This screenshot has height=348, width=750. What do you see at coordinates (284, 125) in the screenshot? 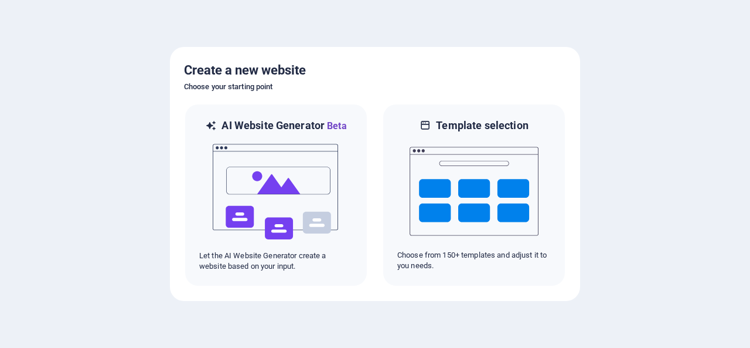
I see `h6: AI Website Generator` at bounding box center [284, 125].